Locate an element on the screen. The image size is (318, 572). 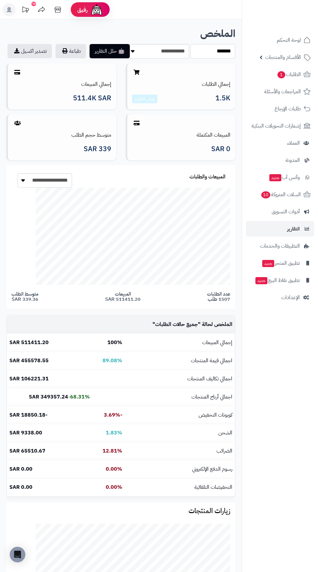
a: طلبات الإرجاع is located at coordinates (280, 109).